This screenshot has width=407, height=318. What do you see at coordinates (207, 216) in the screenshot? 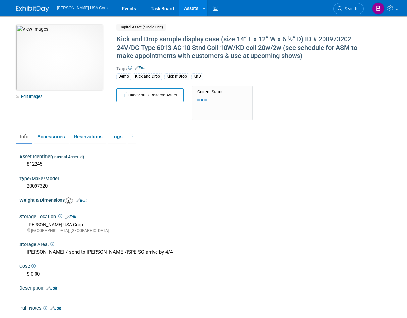
I see `div: Storage Location:` at bounding box center [207, 216].